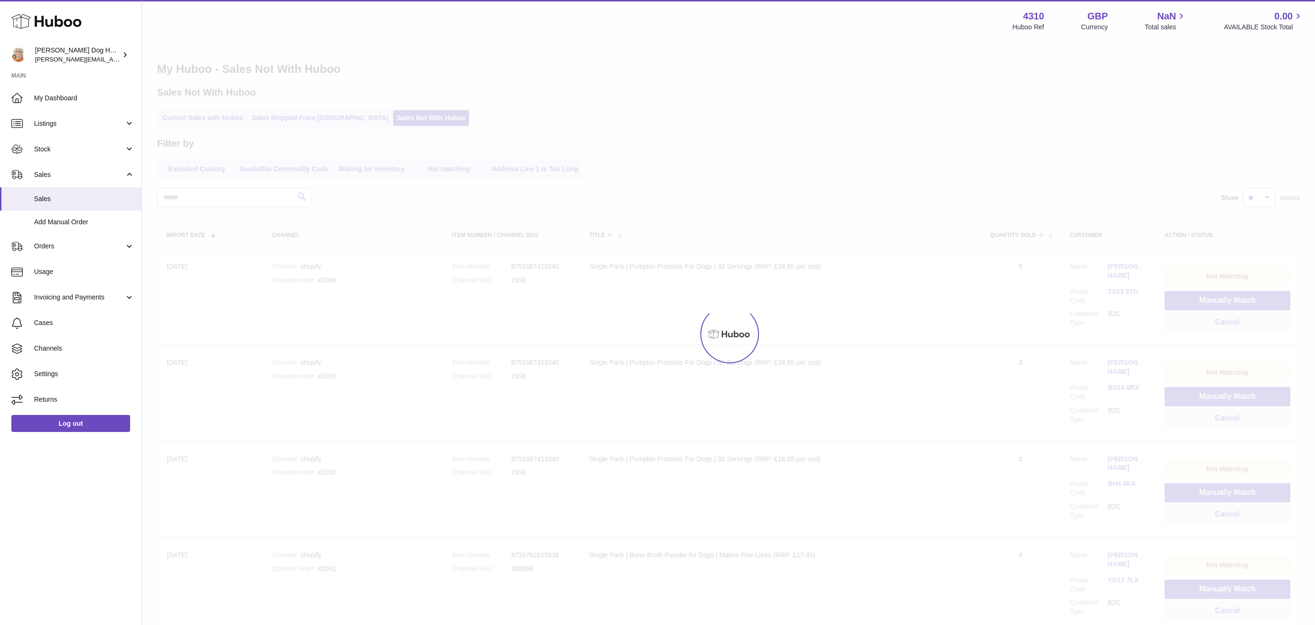 Image resolution: width=1315 pixels, height=625 pixels. What do you see at coordinates (84, 98) in the screenshot?
I see `span: My Dashboard` at bounding box center [84, 98].